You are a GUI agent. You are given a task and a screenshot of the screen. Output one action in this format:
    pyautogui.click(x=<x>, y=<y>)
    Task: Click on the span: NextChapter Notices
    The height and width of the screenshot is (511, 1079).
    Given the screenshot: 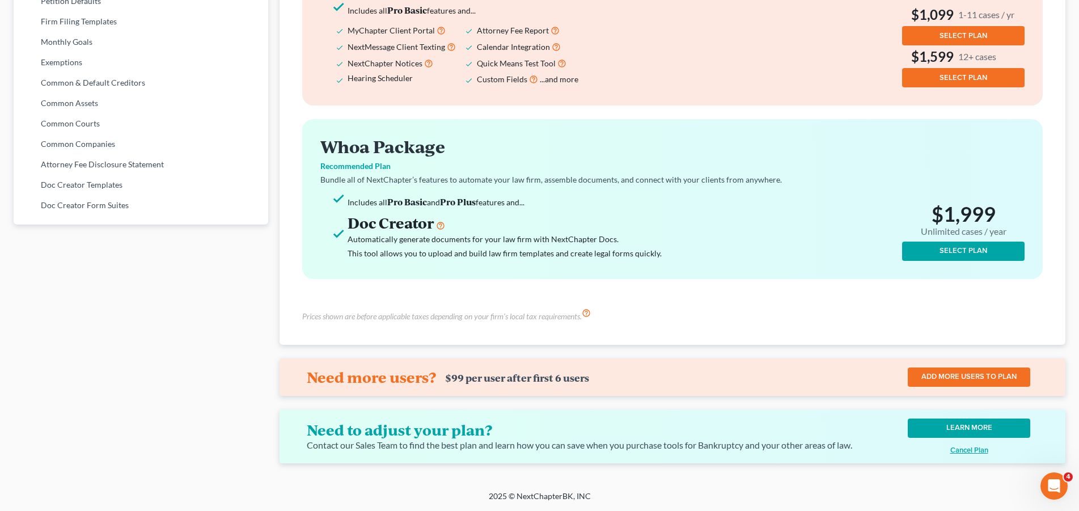 What is the action you would take?
    pyautogui.click(x=385, y=63)
    